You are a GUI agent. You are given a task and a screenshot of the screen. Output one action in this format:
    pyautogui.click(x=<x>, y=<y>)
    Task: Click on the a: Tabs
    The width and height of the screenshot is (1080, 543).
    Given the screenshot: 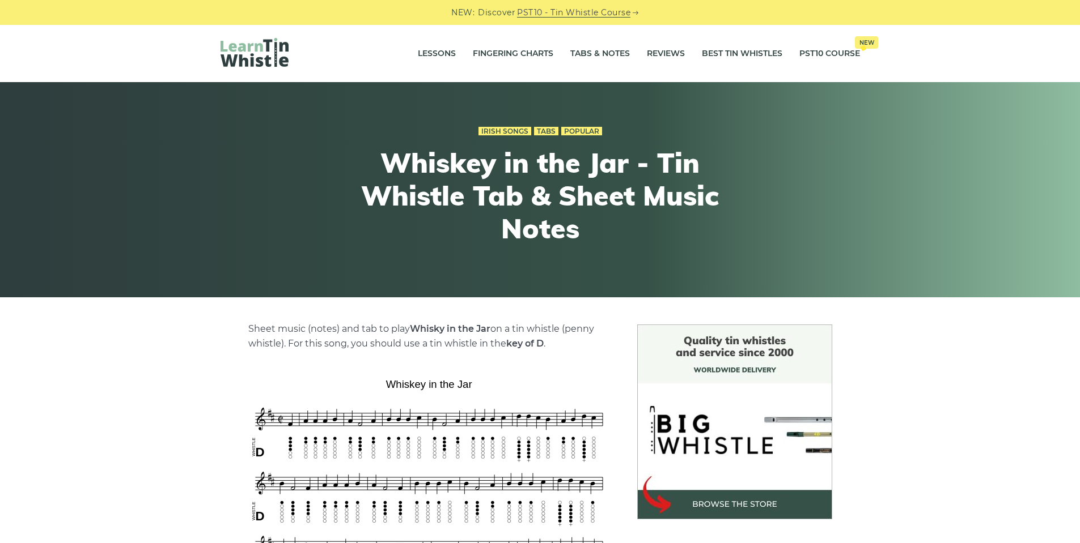 What is the action you would take?
    pyautogui.click(x=546, y=131)
    